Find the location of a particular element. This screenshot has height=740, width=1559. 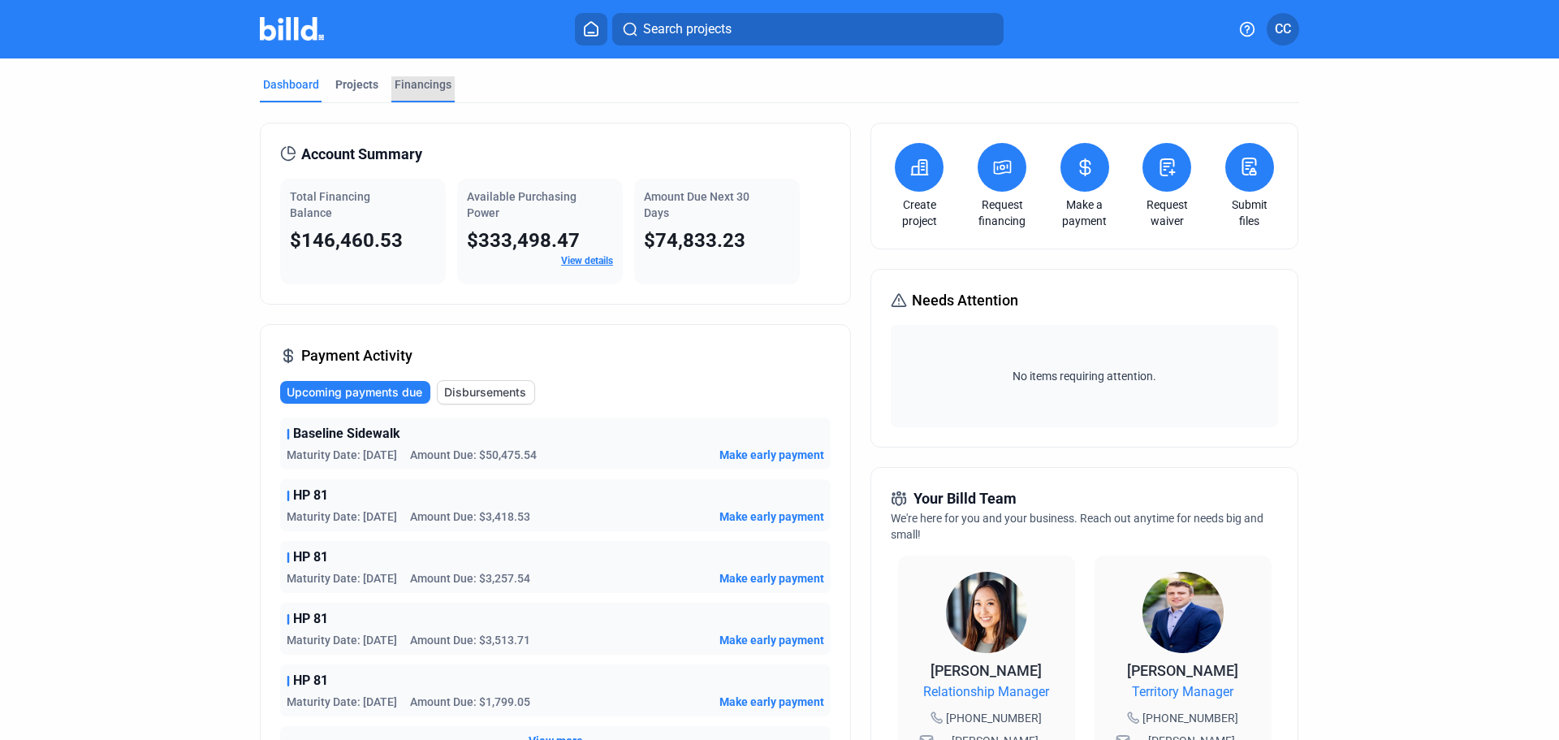

span: Amount Due: $50,475.54 is located at coordinates (474, 455).